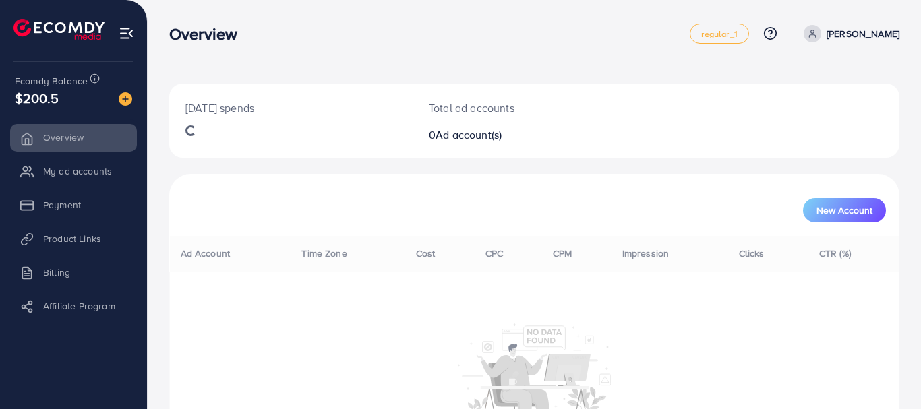 This screenshot has width=921, height=409. I want to click on span: Ad account(s), so click(469, 135).